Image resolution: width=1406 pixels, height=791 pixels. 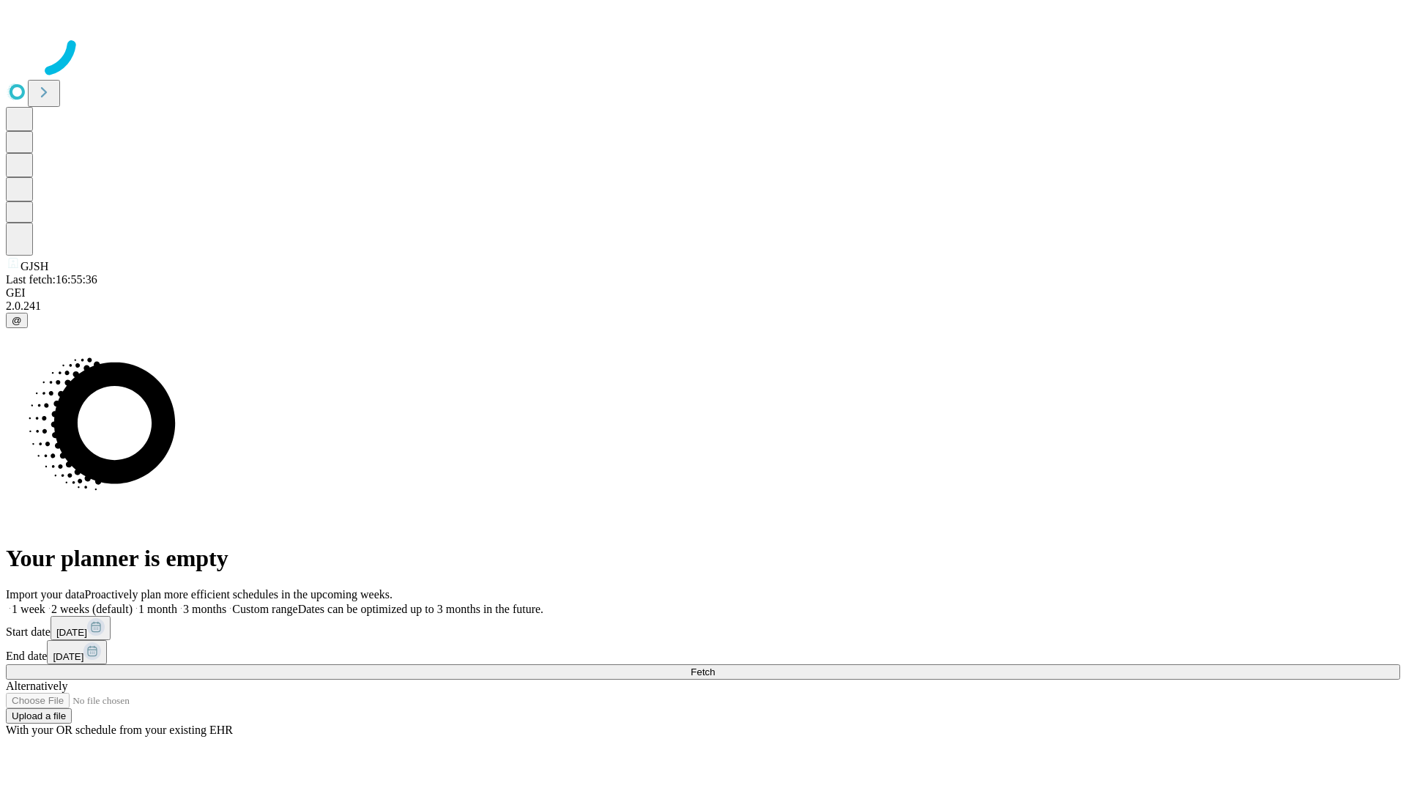 What do you see at coordinates (34, 266) in the screenshot?
I see `span: GJSH` at bounding box center [34, 266].